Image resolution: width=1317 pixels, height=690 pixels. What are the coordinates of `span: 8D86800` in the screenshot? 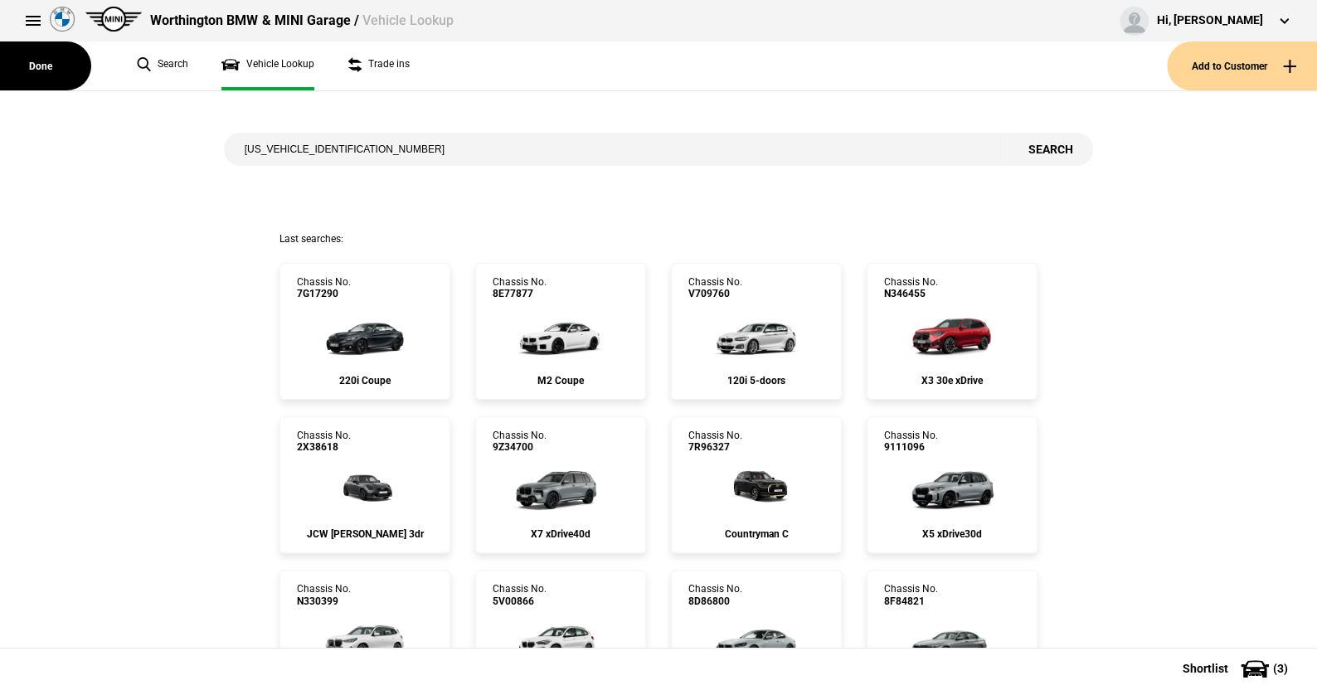 It's located at (715, 601).